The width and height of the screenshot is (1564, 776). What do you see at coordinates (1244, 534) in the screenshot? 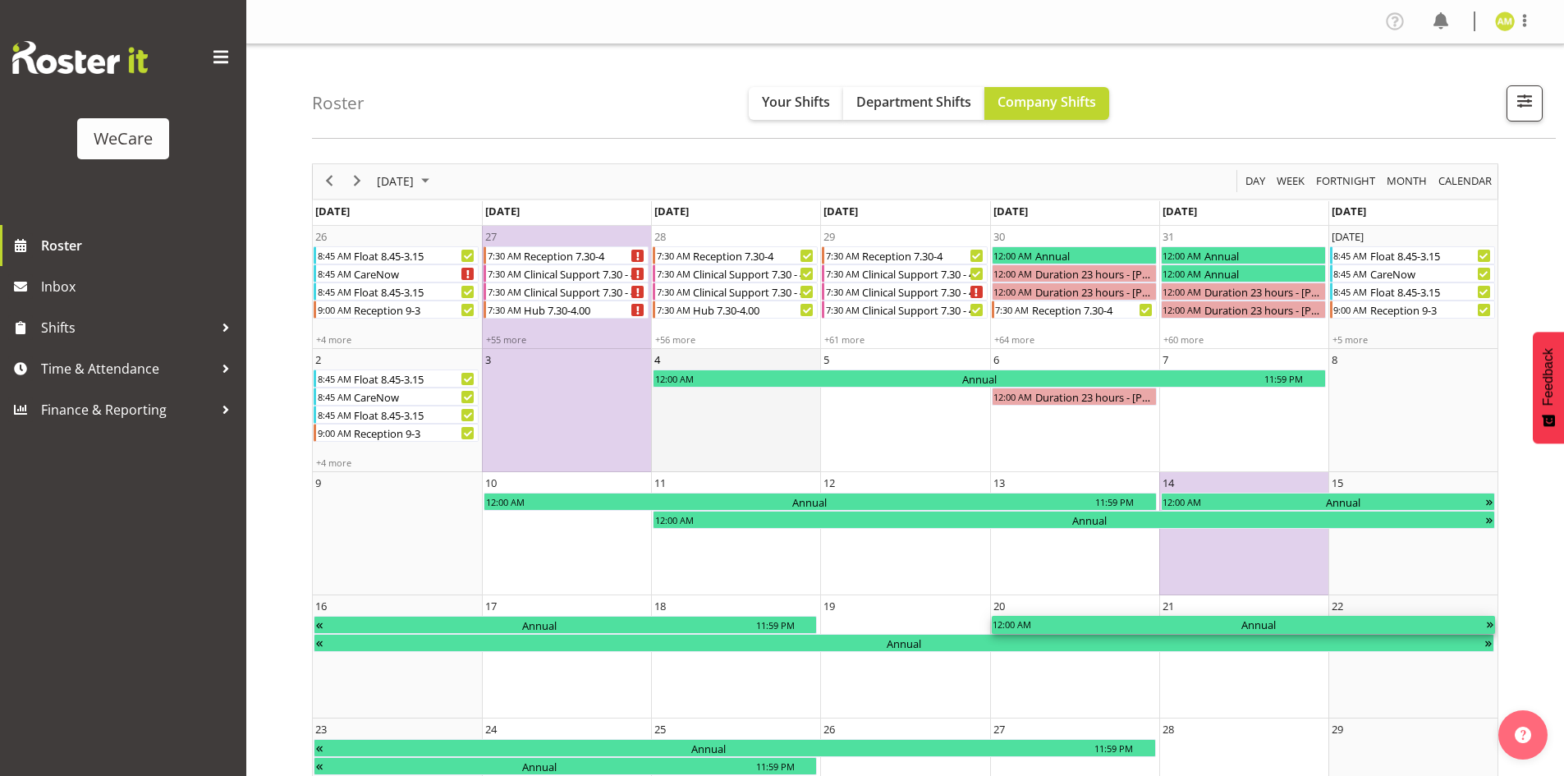
I see `td: Friday, November 14, 2025` at bounding box center [1244, 534].